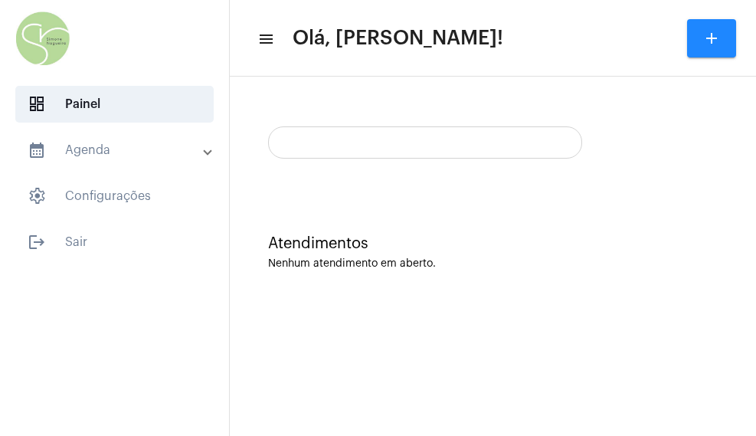 Image resolution: width=756 pixels, height=436 pixels. What do you see at coordinates (114, 104) in the screenshot?
I see `span: Painel` at bounding box center [114, 104].